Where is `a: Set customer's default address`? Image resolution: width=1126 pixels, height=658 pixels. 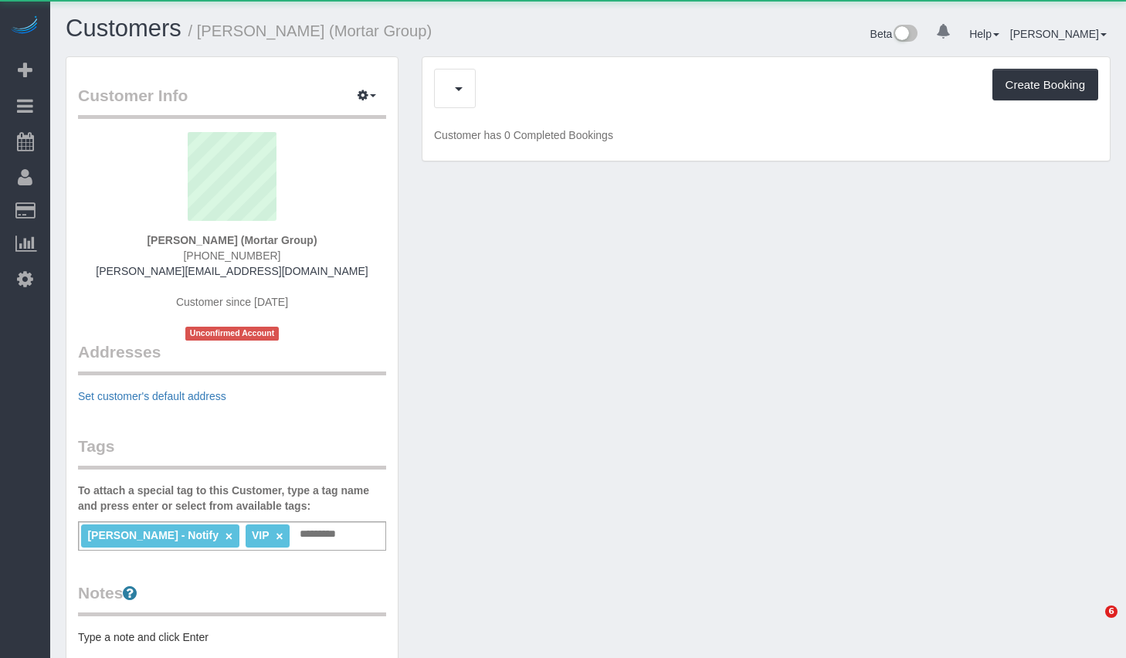
a: Set customer's default address is located at coordinates (152, 396).